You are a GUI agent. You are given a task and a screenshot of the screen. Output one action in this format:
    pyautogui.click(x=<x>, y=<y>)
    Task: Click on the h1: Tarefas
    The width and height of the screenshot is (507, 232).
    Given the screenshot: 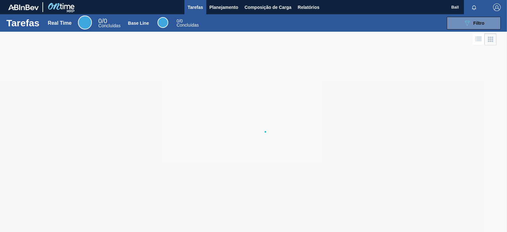 What is the action you would take?
    pyautogui.click(x=23, y=23)
    